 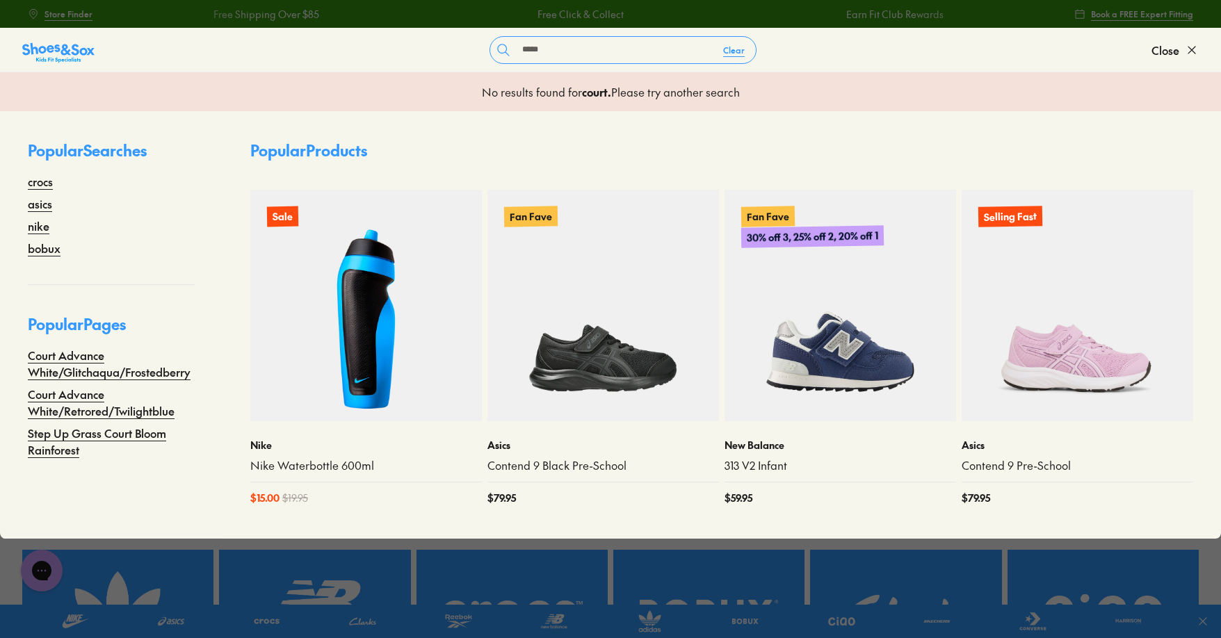 What do you see at coordinates (734, 50) in the screenshot?
I see `button: Clear` at bounding box center [734, 50].